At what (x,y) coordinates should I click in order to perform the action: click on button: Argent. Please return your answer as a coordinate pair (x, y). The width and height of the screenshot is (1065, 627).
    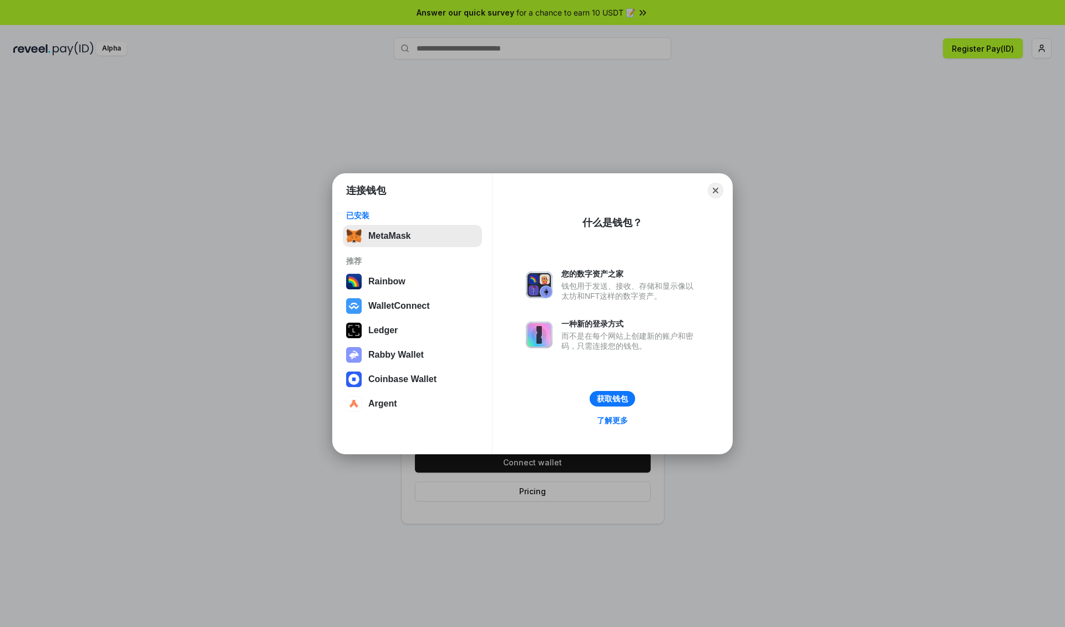
    Looking at the image, I should click on (412, 403).